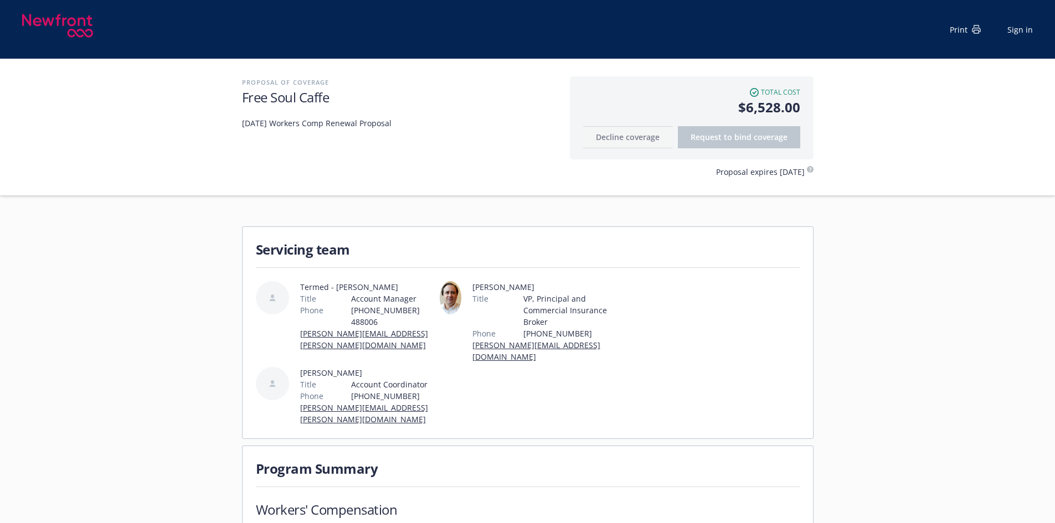 The width and height of the screenshot is (1055, 523). Describe the element at coordinates (965, 29) in the screenshot. I see `div: Print` at that location.